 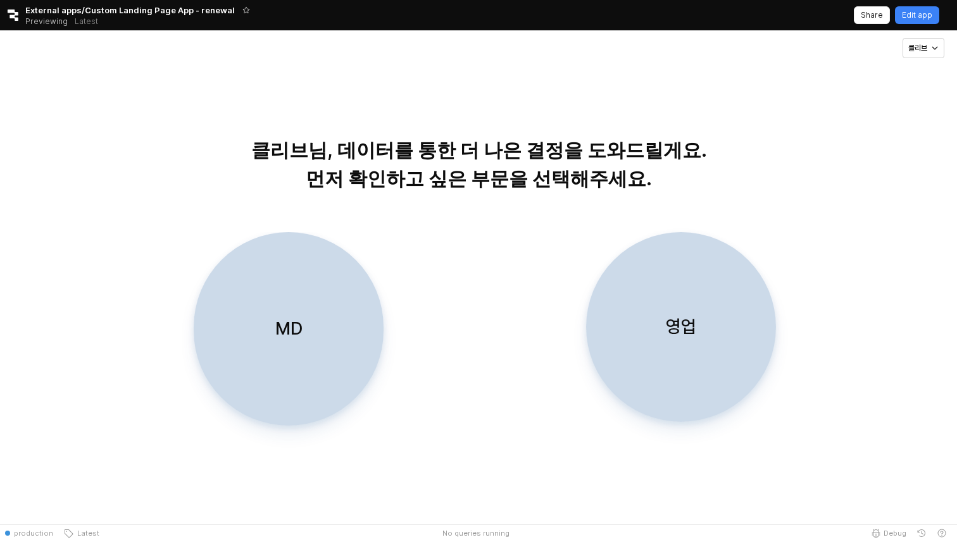 I want to click on span: Latest, so click(x=86, y=533).